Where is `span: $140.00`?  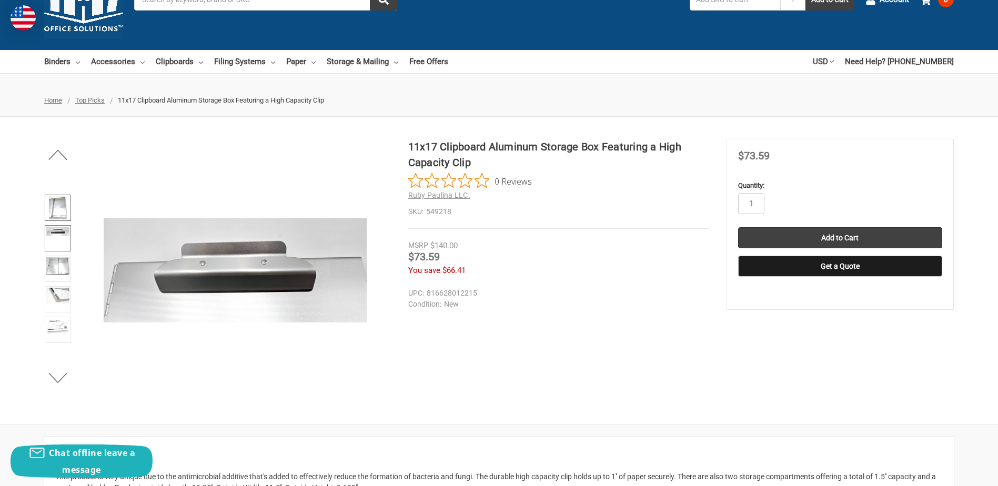
span: $140.00 is located at coordinates (444, 246).